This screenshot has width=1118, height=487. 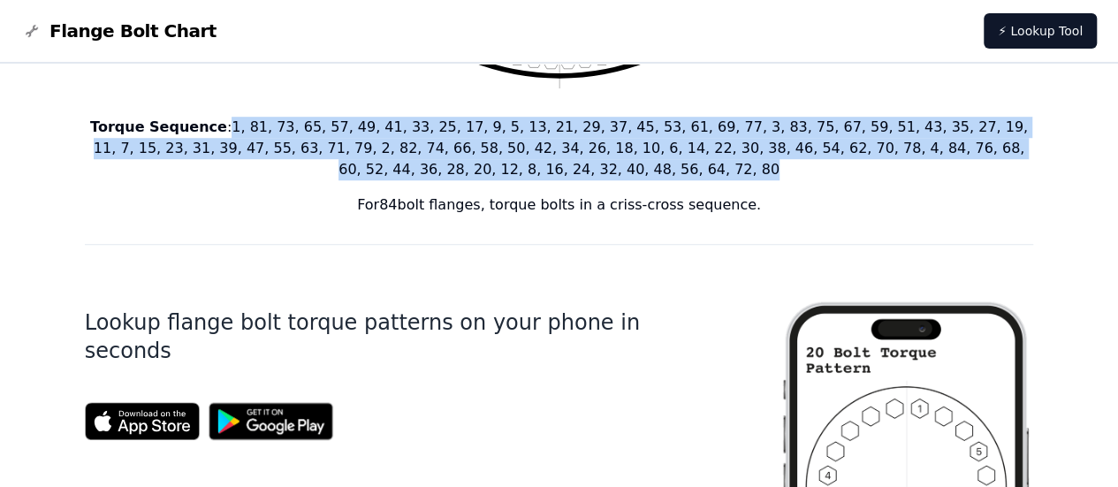 I want to click on img: Get it on Google Play, so click(x=271, y=421).